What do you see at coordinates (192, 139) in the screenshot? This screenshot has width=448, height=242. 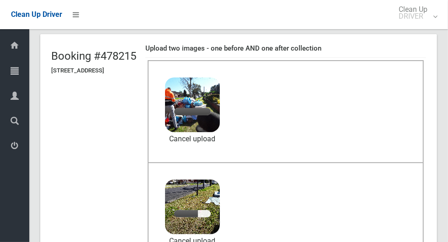 I see `a: Cancel upload` at bounding box center [192, 139].